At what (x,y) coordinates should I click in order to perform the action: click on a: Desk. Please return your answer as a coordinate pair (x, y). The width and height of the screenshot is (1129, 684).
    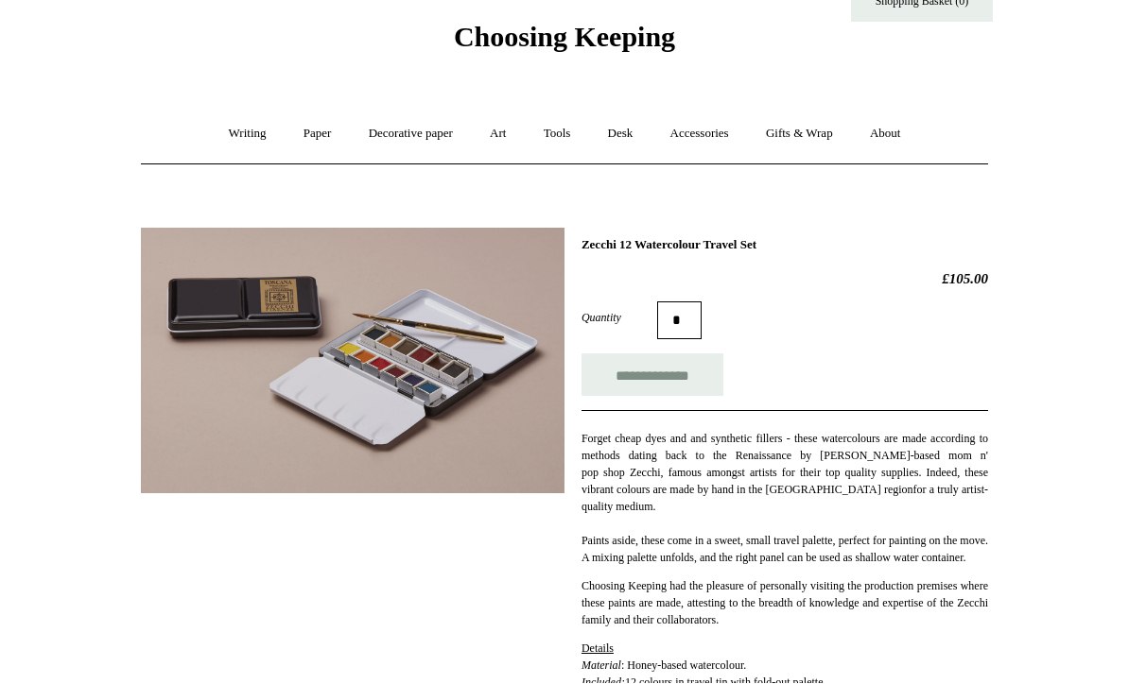
    Looking at the image, I should click on (620, 134).